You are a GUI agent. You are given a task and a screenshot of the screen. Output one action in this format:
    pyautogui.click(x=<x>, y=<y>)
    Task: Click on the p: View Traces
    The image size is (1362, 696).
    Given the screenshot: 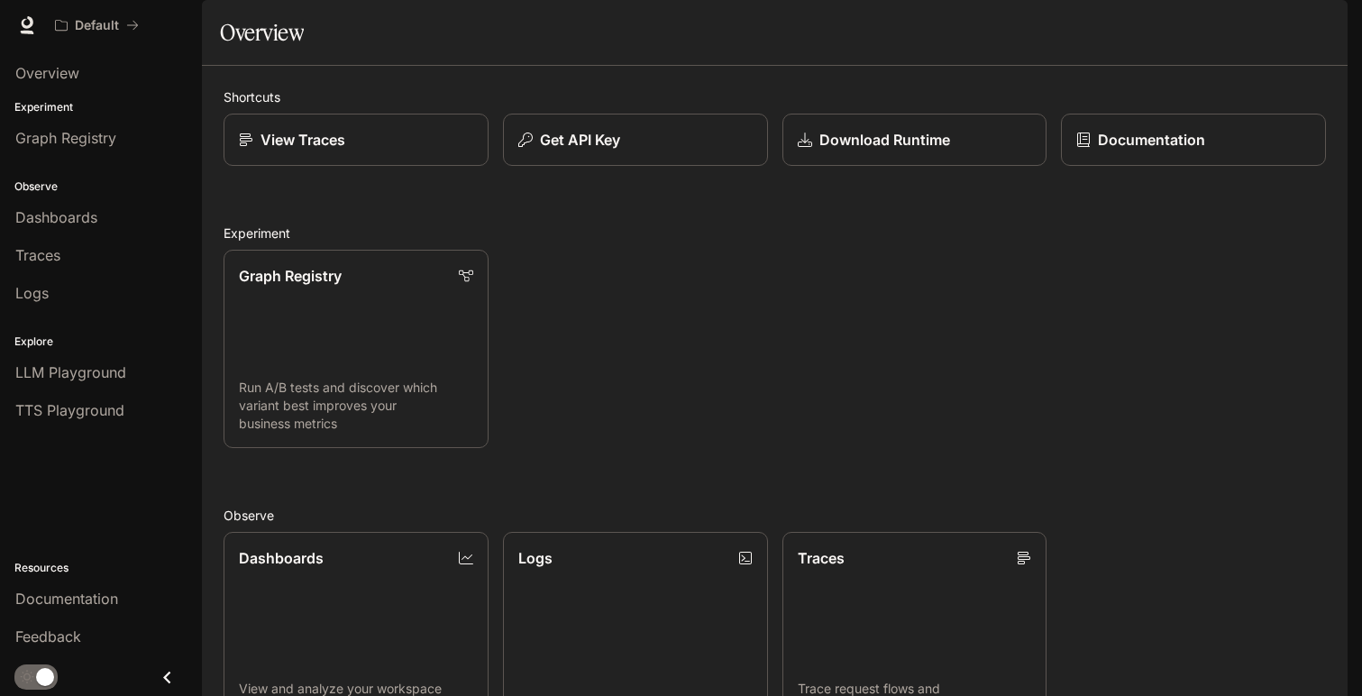 What is the action you would take?
    pyautogui.click(x=303, y=140)
    